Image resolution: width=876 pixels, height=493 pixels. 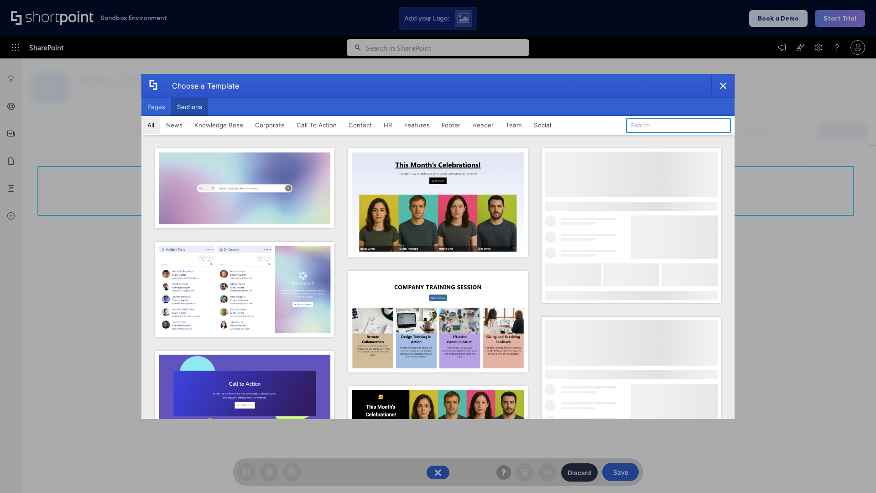 I want to click on button: Sections, so click(x=189, y=107).